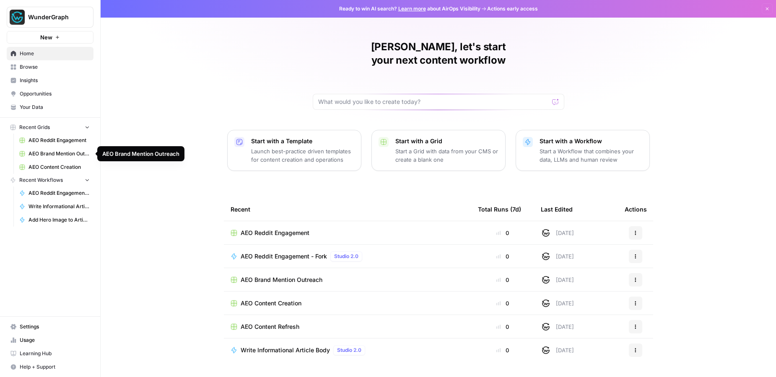  I want to click on span: New, so click(46, 37).